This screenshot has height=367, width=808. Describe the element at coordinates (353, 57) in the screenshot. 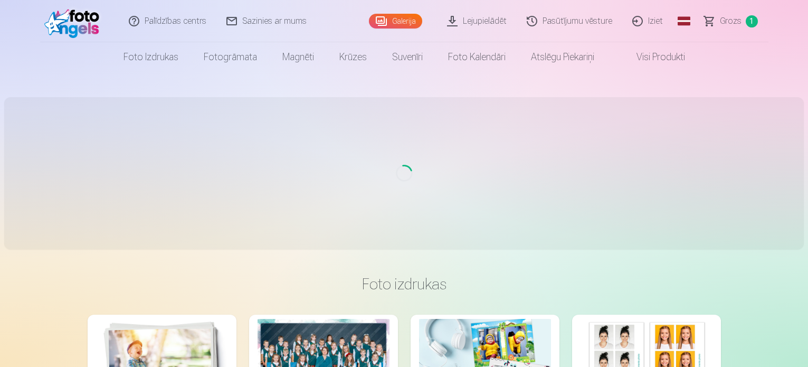

I see `a: Krūzes` at that location.